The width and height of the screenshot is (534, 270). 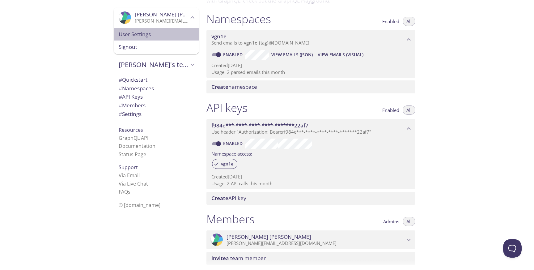 I want to click on div: Quickstart, so click(x=156, y=80).